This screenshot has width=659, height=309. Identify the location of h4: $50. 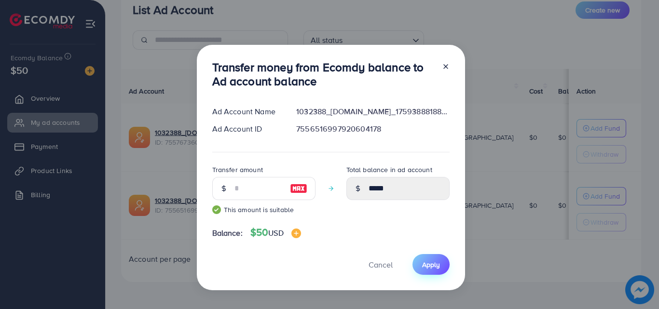
(276, 233).